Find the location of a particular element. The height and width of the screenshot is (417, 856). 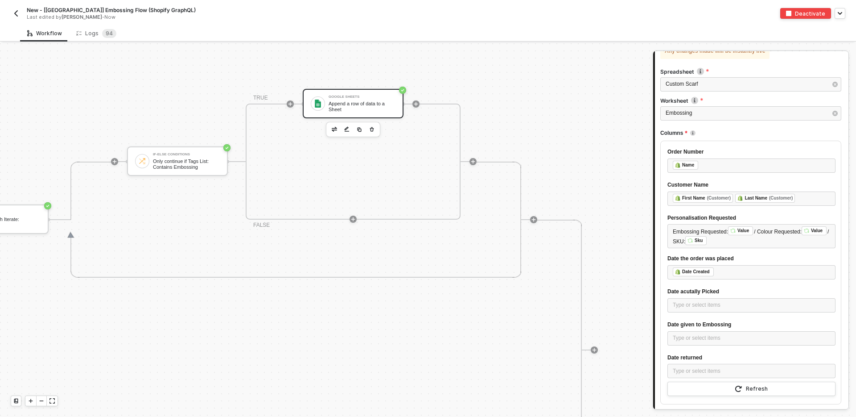

div: Order Number is located at coordinates (752, 152).